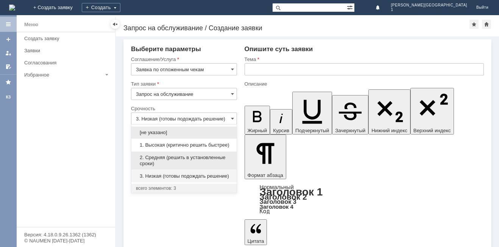 The image size is (499, 247). Describe the element at coordinates (265, 175) in the screenshot. I see `span: Формат абзаца` at that location.